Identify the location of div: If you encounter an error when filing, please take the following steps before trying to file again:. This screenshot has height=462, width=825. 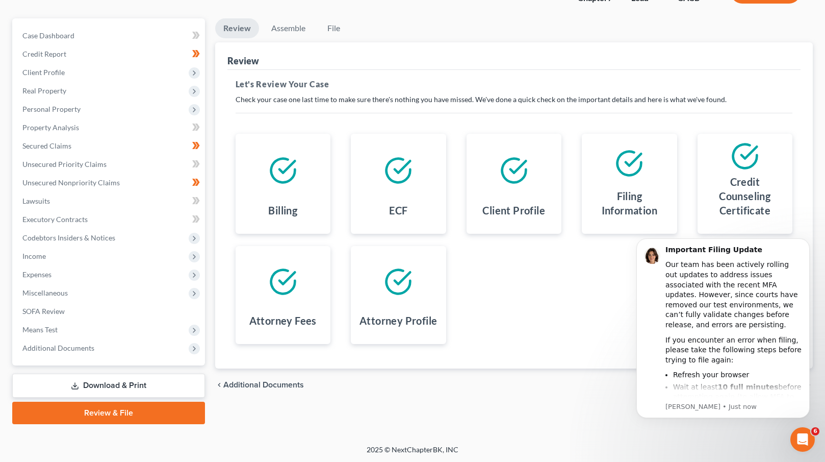
(113, 124).